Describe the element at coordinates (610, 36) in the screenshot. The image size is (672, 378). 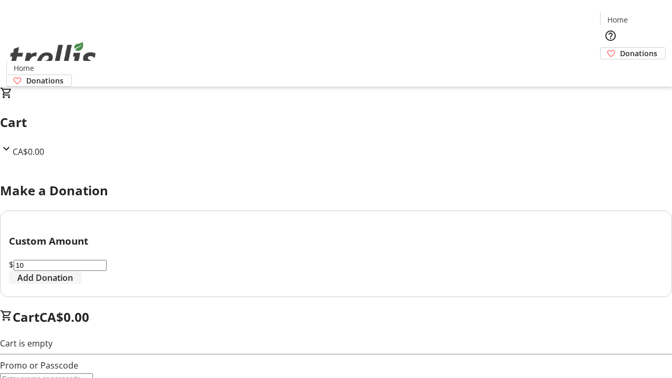
I see `button: Help` at that location.